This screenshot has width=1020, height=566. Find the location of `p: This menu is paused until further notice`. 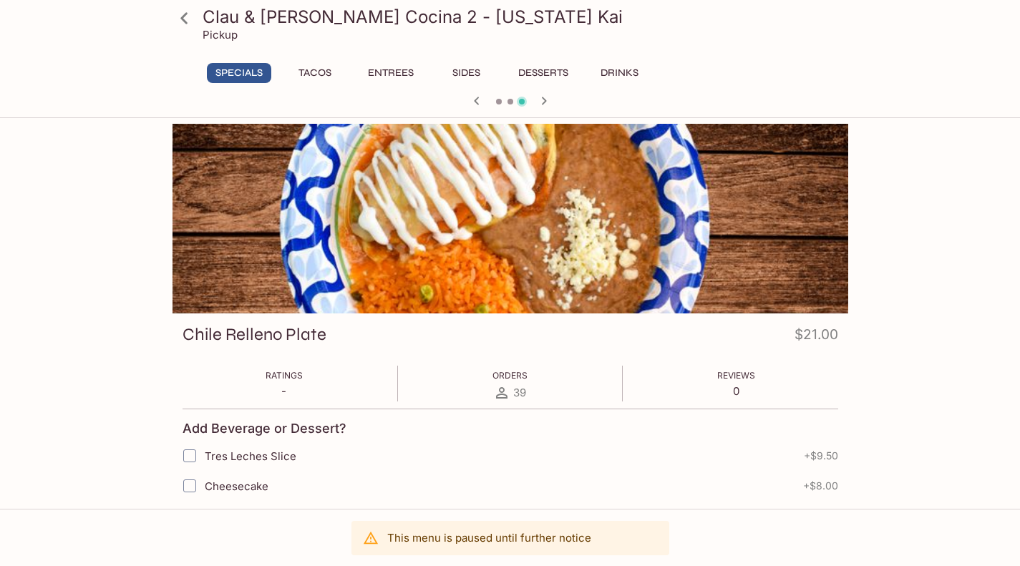

p: This menu is paused until further notice is located at coordinates (489, 538).